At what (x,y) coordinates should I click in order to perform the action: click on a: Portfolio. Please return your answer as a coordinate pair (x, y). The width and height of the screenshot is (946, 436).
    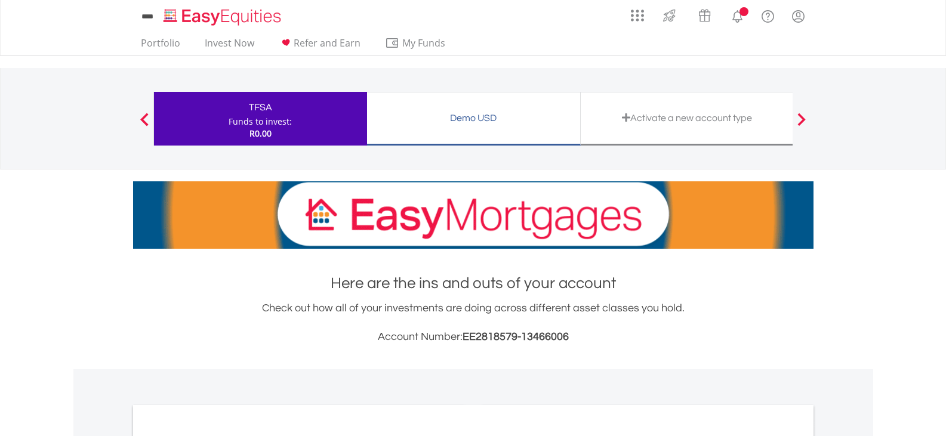
    Looking at the image, I should click on (161, 46).